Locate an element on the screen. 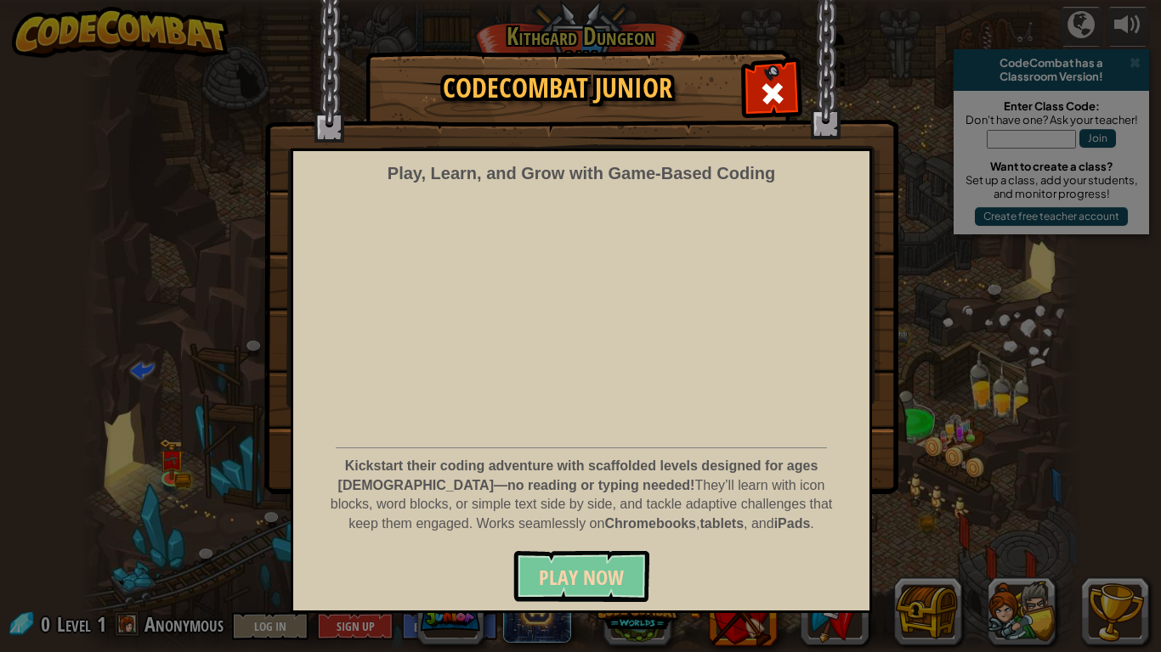 The width and height of the screenshot is (1161, 652). h1: CodeCombat Junior is located at coordinates (557, 88).